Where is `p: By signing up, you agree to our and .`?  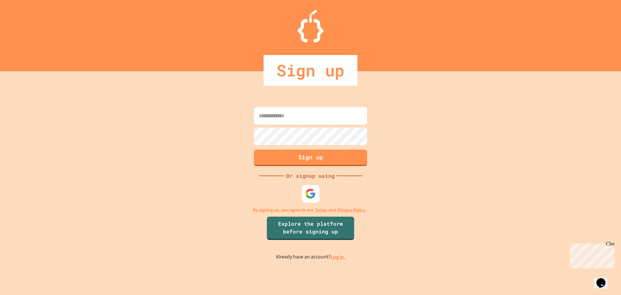
p: By signing up, you agree to our and . is located at coordinates (310, 210).